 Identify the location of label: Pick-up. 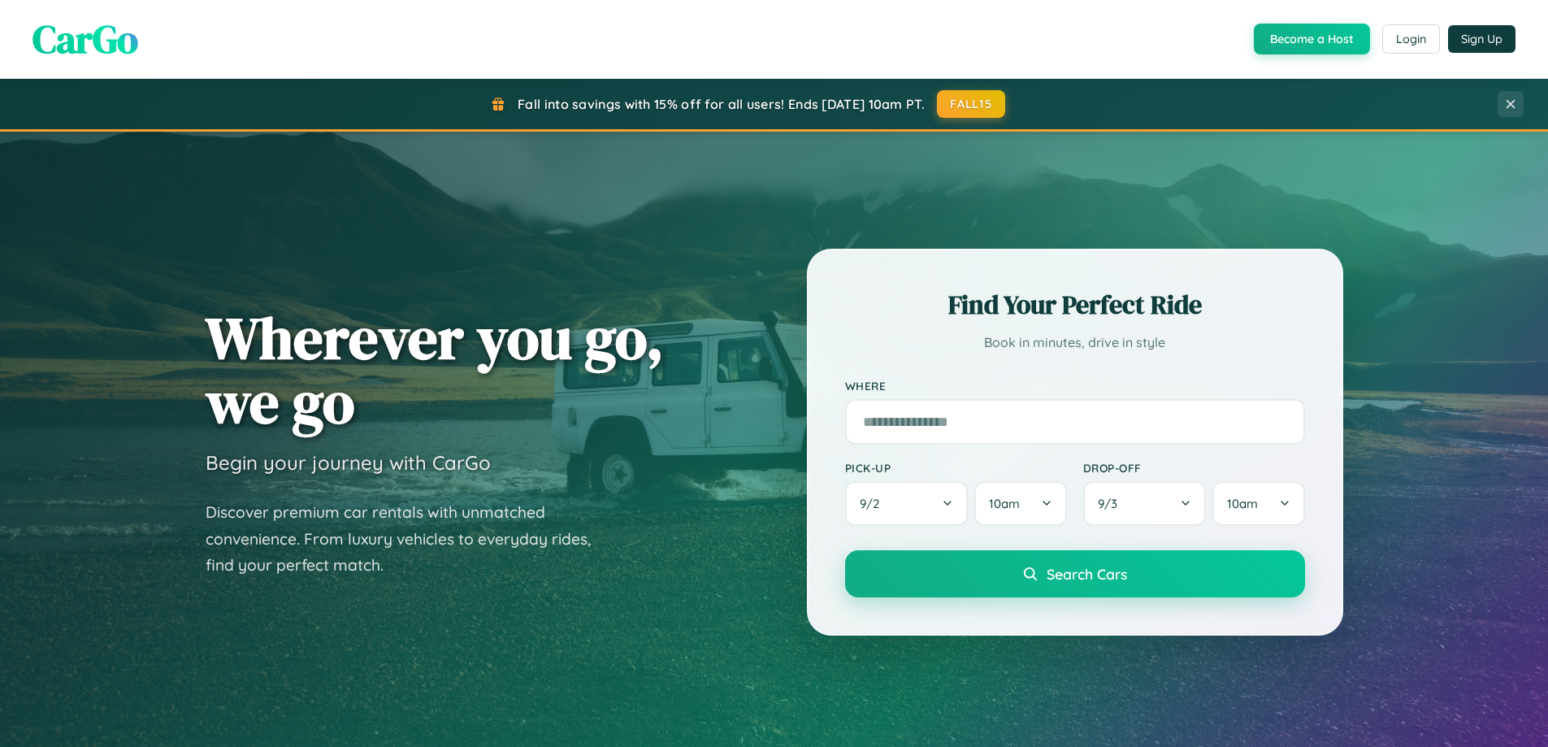
(956, 467).